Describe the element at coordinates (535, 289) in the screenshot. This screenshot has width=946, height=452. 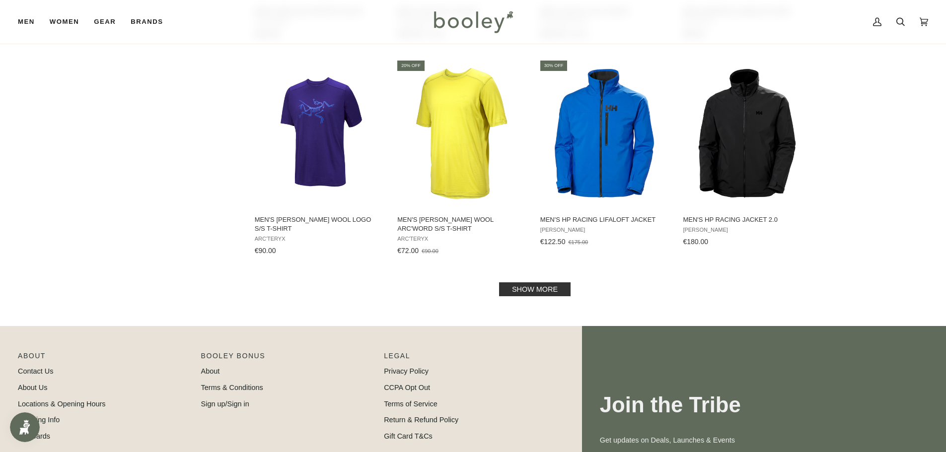
I see `div: Pagination` at that location.